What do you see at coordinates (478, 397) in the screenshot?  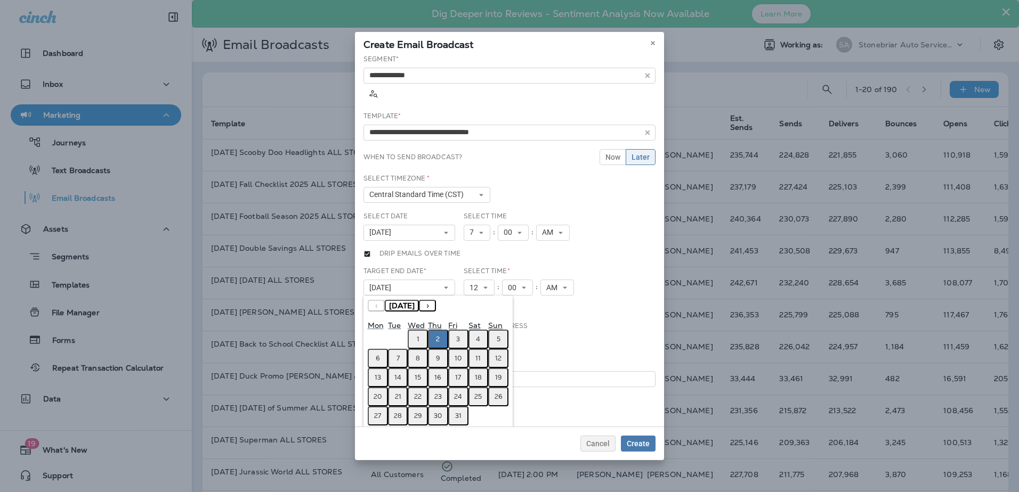 I see `button: October 25, 2025` at bounding box center [478, 397].